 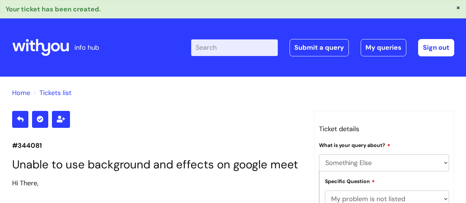 What do you see at coordinates (234, 48) in the screenshot?
I see `input: Search` at bounding box center [234, 48].